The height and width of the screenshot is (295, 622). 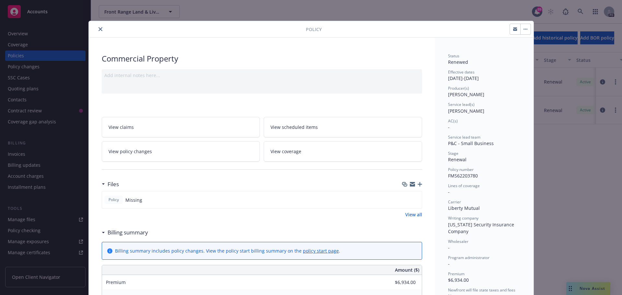 I want to click on span: View claims, so click(x=121, y=127).